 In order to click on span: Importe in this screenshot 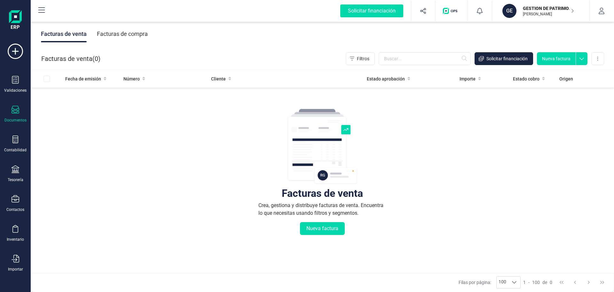, I will do `click(468, 79)`.